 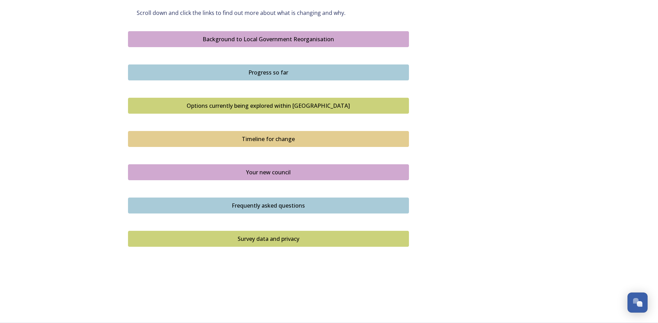 What do you see at coordinates (268, 39) in the screenshot?
I see `button: Background to Local Government Reorganisation` at bounding box center [268, 39].